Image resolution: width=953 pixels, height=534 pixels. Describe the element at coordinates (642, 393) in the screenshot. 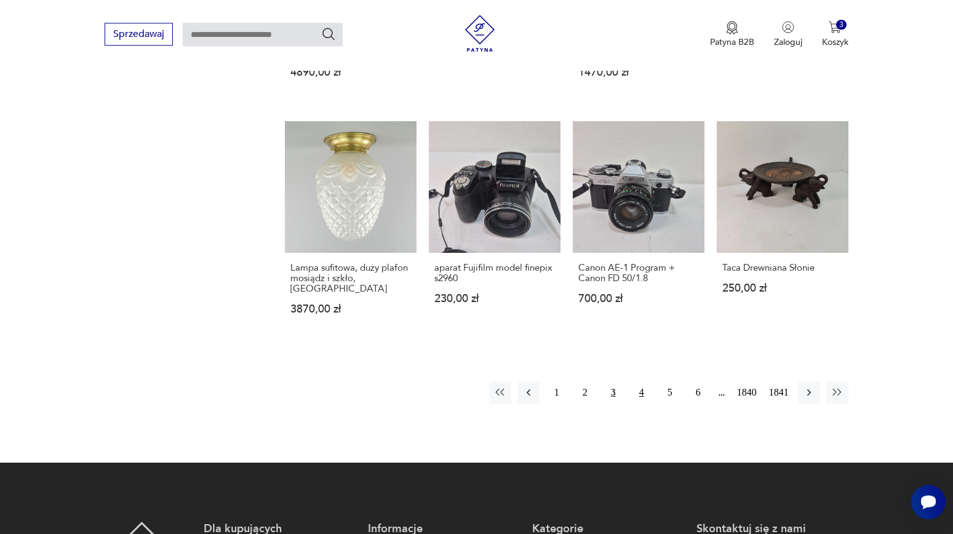

I see `button: 4` at that location.